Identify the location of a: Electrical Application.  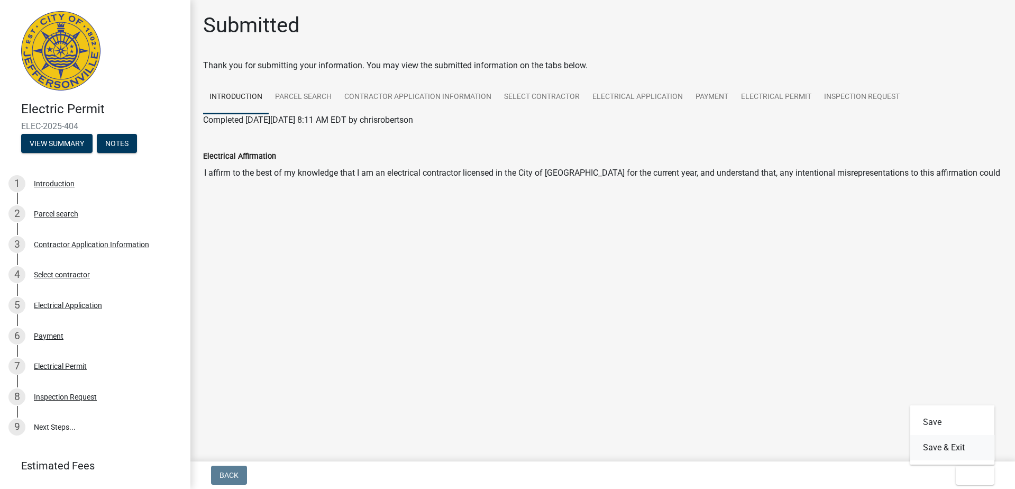
(637, 97).